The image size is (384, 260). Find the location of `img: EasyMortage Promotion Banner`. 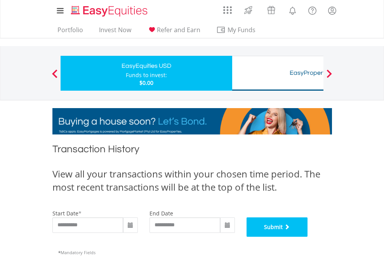

img: EasyMortage Promotion Banner is located at coordinates (192, 121).